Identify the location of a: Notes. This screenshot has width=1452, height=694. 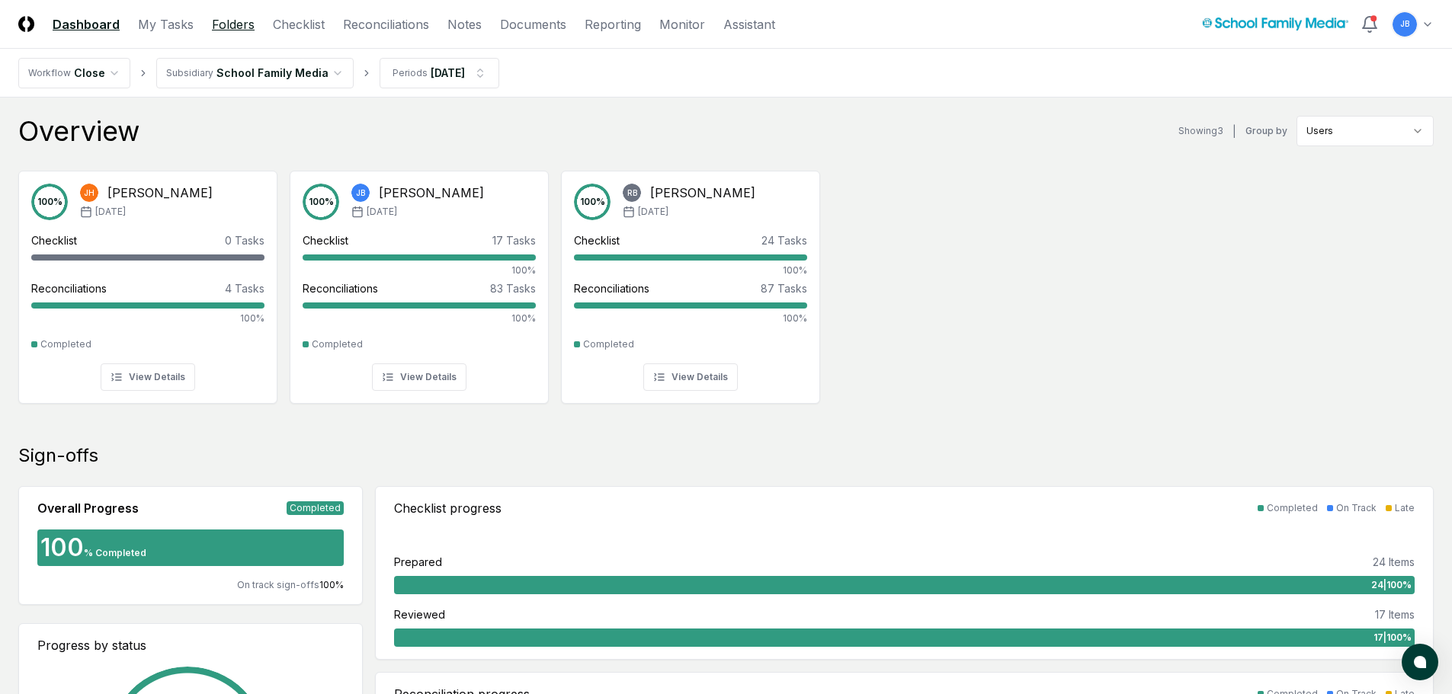
(464, 24).